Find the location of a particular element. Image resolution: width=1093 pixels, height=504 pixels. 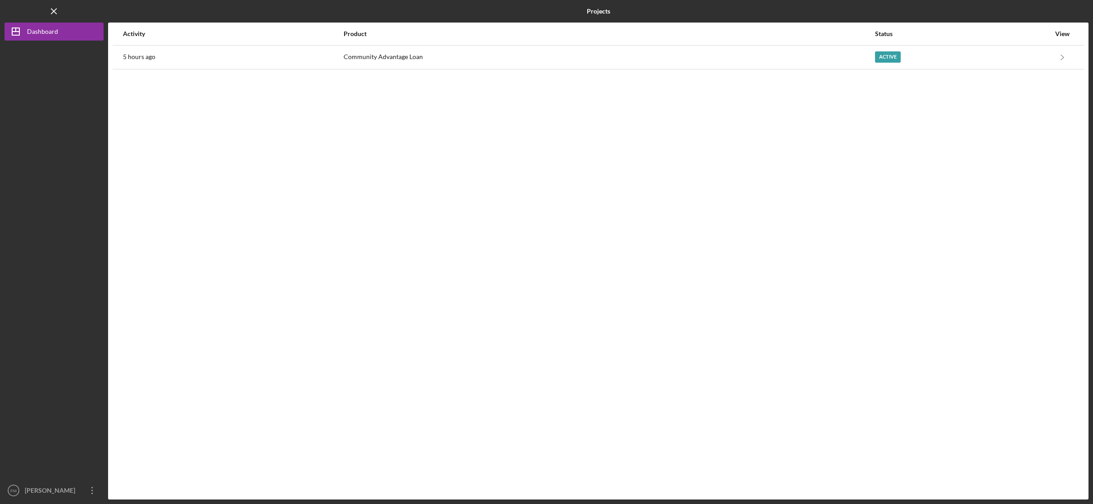

text: FM is located at coordinates (14, 490).